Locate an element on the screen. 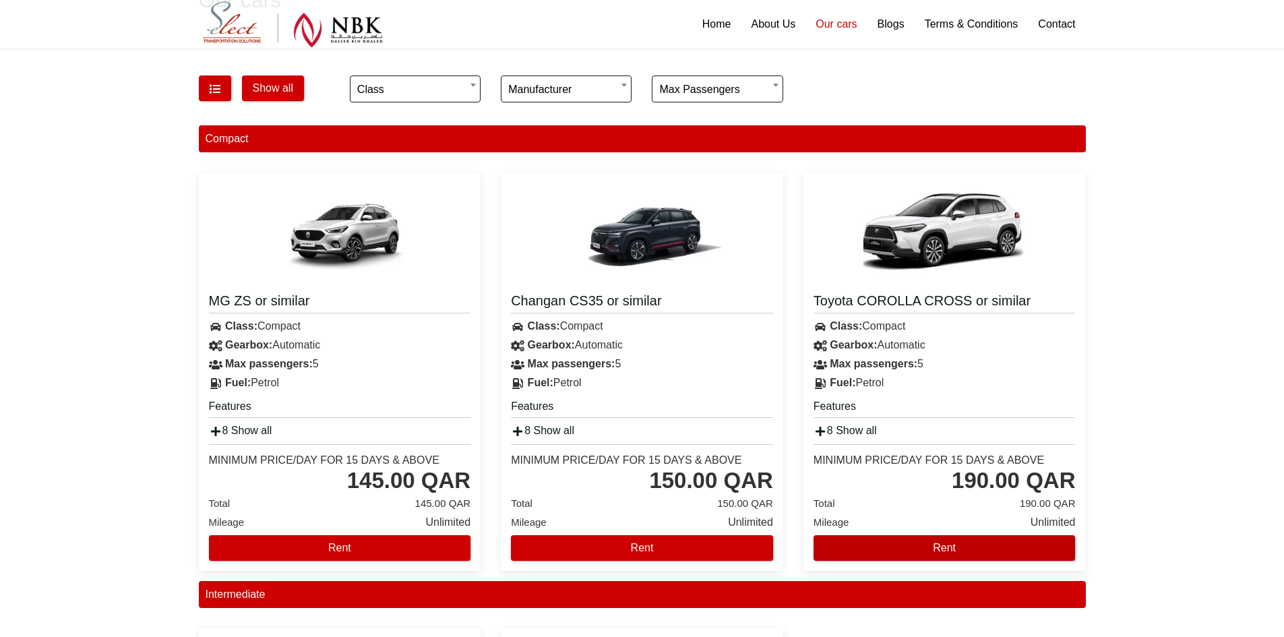  img: Changan CS35 or similar is located at coordinates (642, 233).